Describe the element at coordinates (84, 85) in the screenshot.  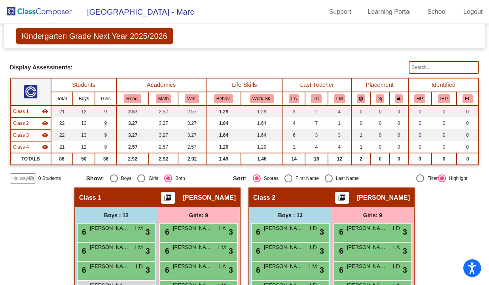
I see `th: Students` at that location.